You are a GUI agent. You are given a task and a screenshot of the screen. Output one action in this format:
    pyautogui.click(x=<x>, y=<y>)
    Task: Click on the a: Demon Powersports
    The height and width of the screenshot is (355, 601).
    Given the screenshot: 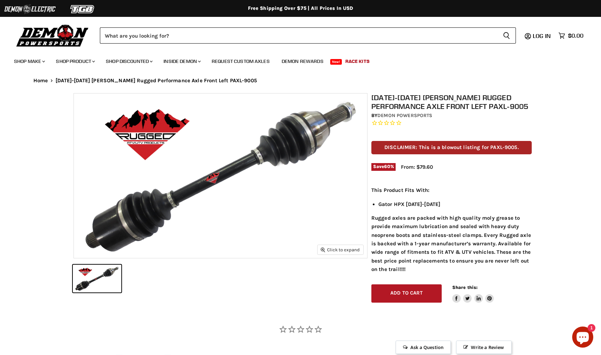 What is the action you would take?
    pyautogui.click(x=404, y=115)
    